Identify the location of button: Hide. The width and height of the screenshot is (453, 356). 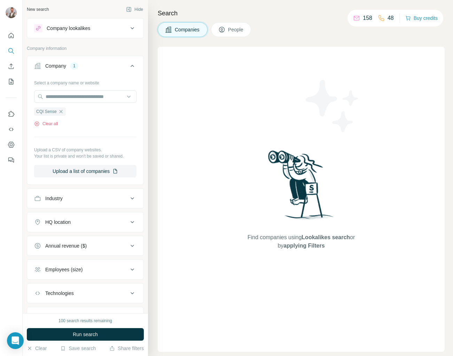
(135, 9).